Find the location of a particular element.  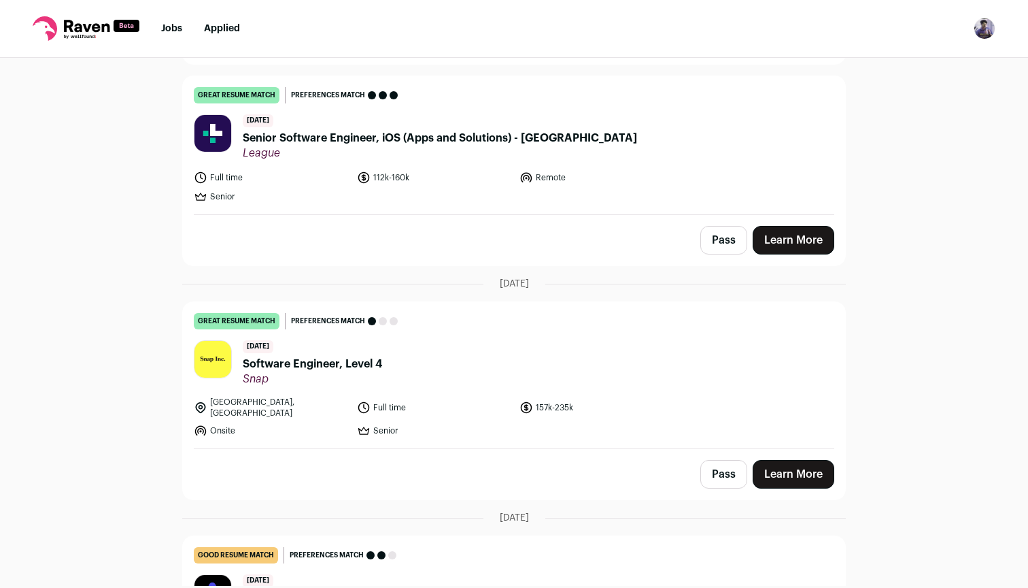

span: Software Engineer, Level 4 is located at coordinates (312, 364).